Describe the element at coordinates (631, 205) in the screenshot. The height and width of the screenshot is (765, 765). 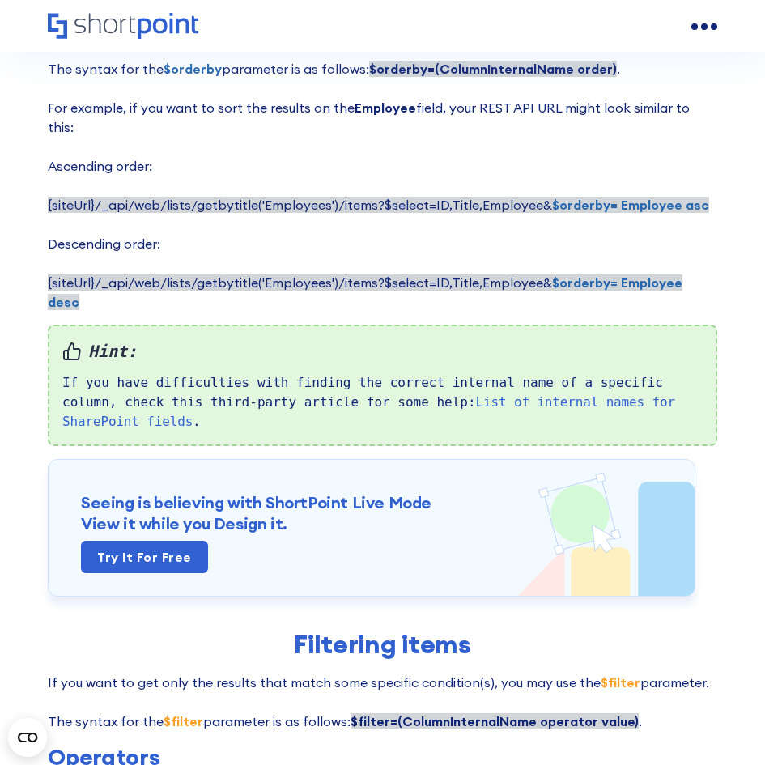
I see `strong: $orderby= Employee asc` at that location.